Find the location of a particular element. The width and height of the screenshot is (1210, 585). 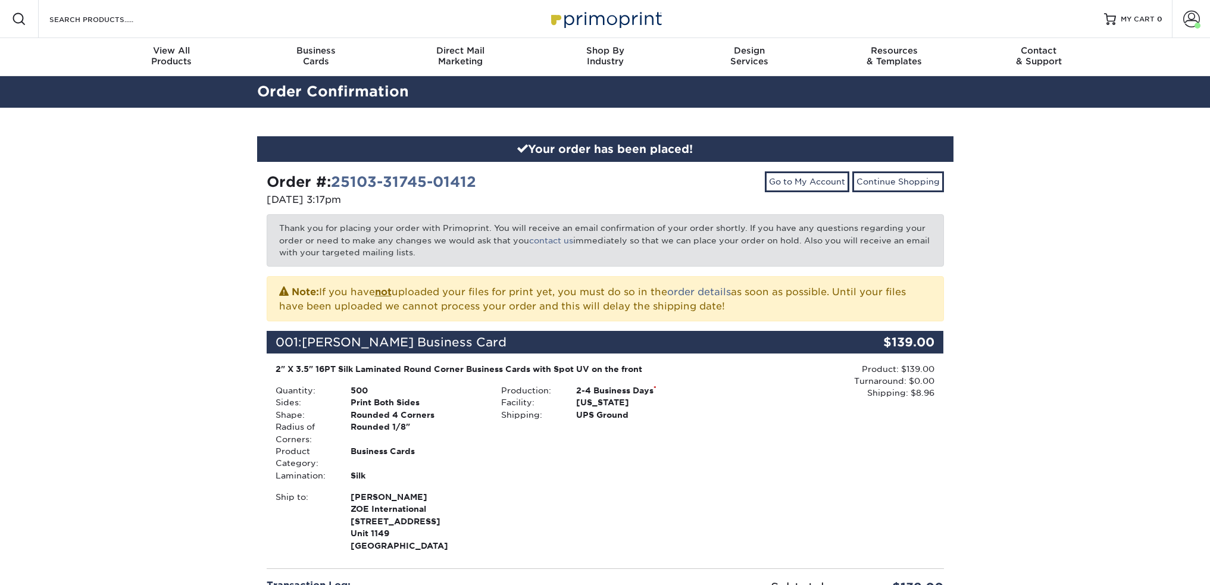

span: Direct Mail is located at coordinates (460, 51).